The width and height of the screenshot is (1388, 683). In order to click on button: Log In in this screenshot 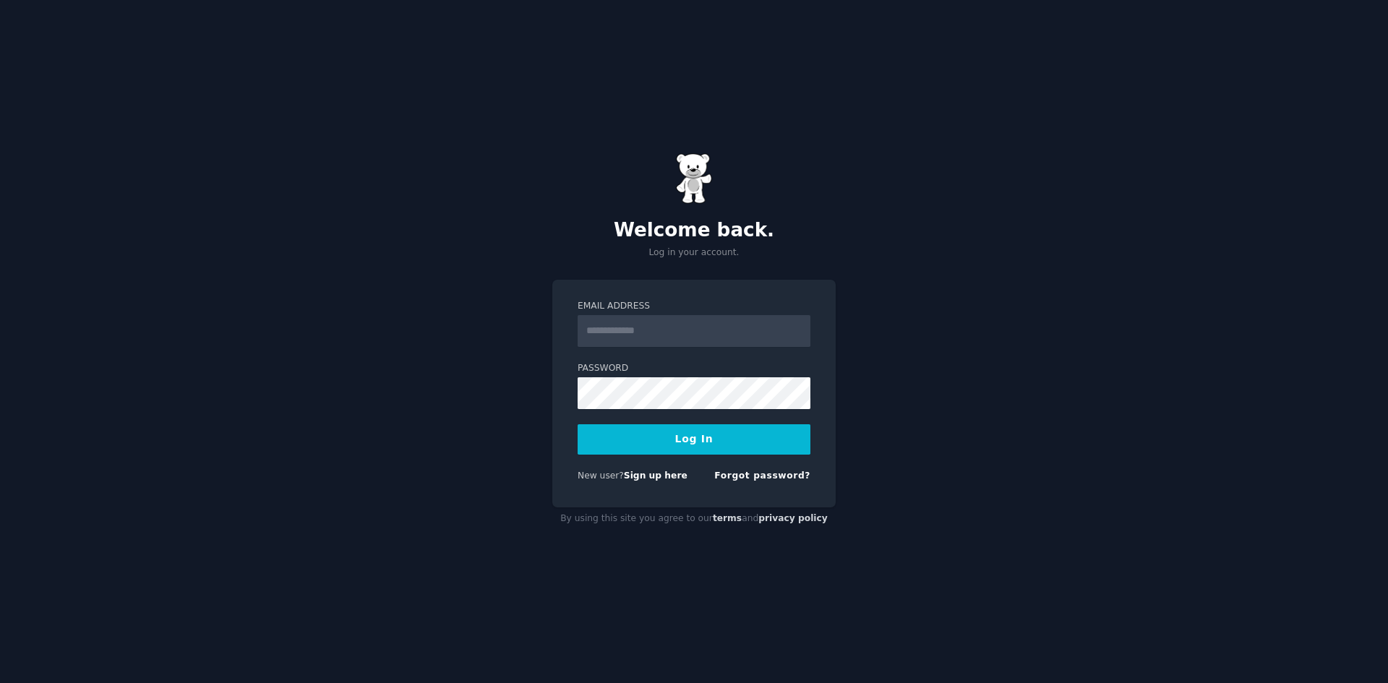, I will do `click(694, 439)`.